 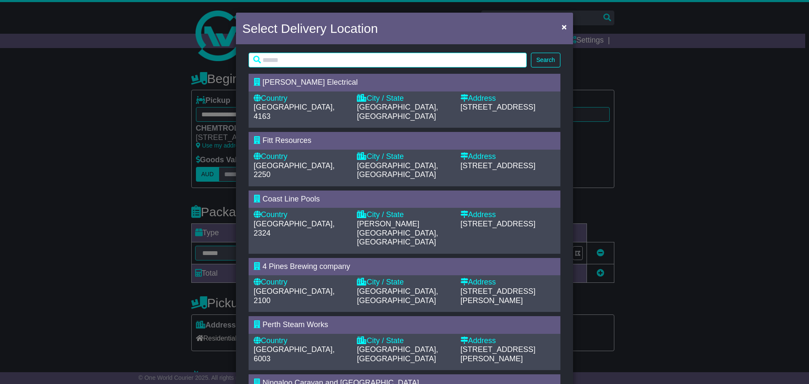 What do you see at coordinates (564, 27) in the screenshot?
I see `button: Close` at bounding box center [564, 27].